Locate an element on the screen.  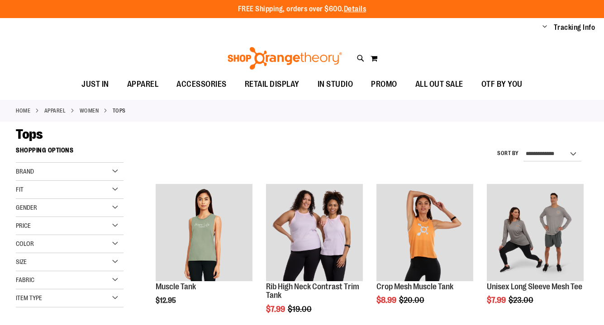
a: WOMEN is located at coordinates (89, 111).